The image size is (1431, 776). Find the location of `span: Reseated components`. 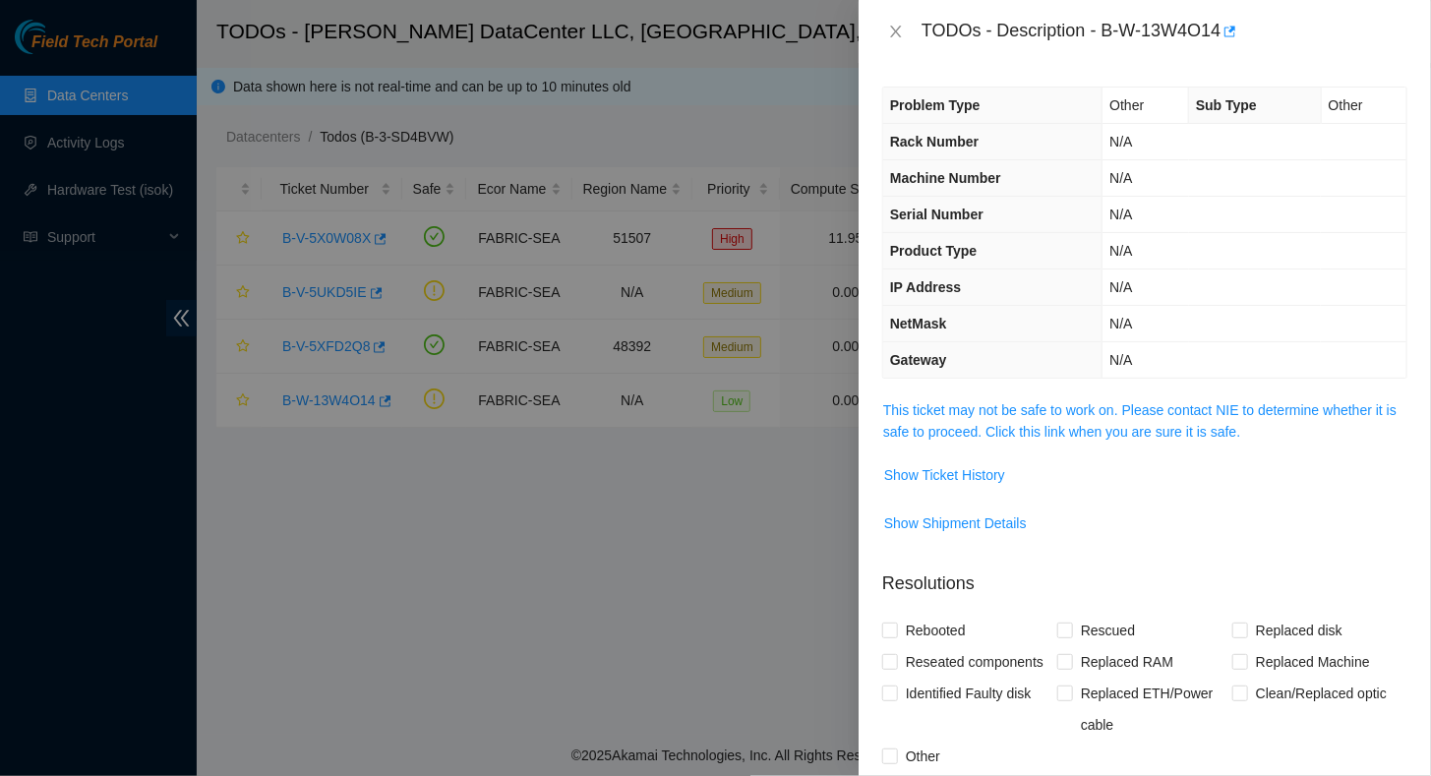

span: Reseated components is located at coordinates (975, 662).